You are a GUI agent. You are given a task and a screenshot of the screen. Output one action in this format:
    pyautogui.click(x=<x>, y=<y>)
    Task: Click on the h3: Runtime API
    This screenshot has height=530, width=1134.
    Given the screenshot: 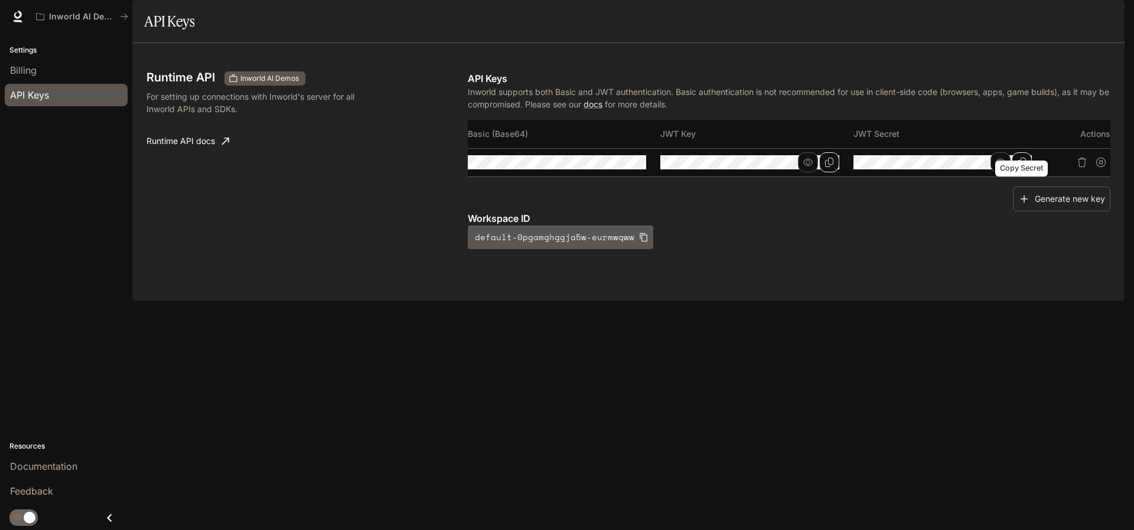 What is the action you would take?
    pyautogui.click(x=181, y=77)
    